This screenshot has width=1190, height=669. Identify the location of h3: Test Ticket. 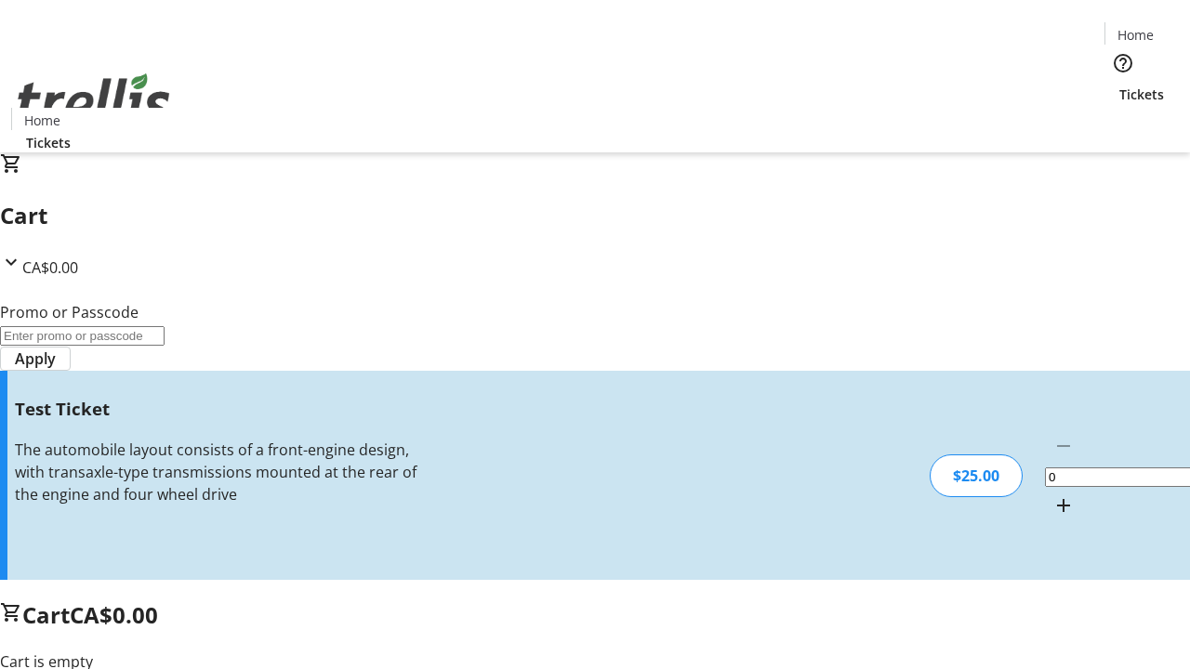
(218, 409).